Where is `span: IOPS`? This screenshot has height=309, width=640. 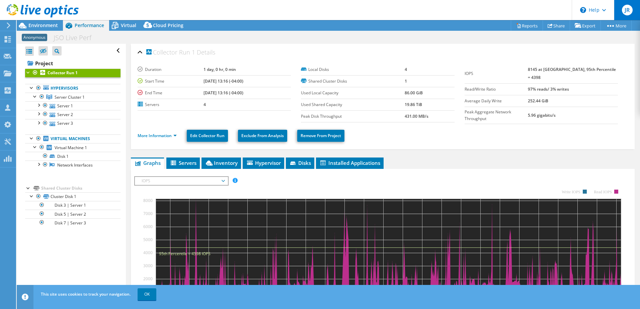
span: IOPS is located at coordinates (181, 181).